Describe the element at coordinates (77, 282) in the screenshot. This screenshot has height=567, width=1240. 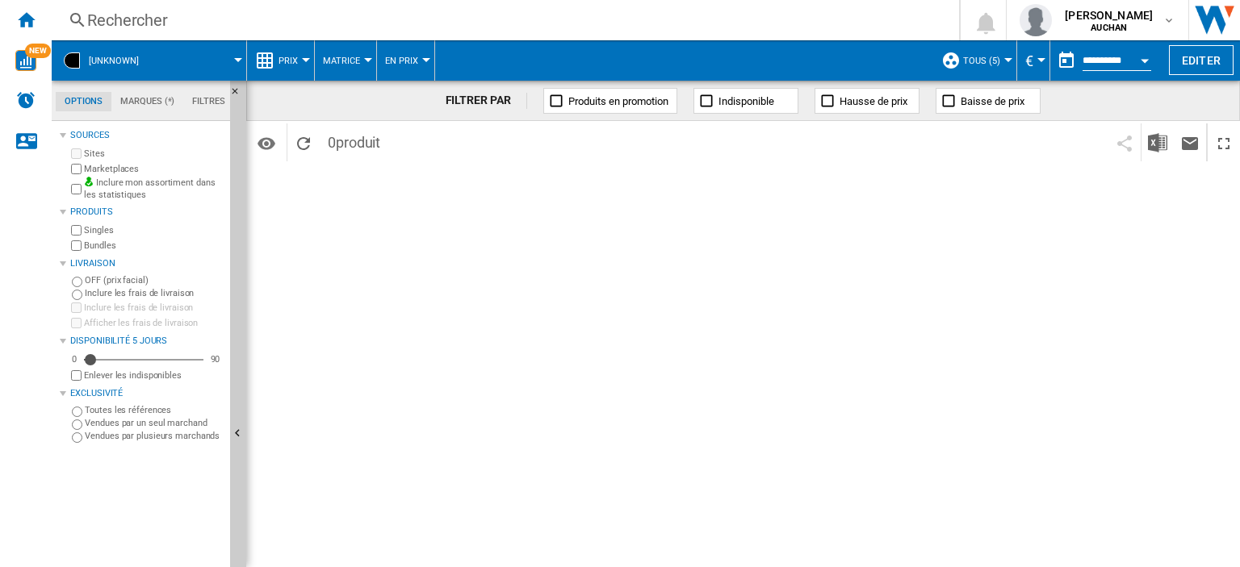
I see `input: OFF (prix facial)` at that location.